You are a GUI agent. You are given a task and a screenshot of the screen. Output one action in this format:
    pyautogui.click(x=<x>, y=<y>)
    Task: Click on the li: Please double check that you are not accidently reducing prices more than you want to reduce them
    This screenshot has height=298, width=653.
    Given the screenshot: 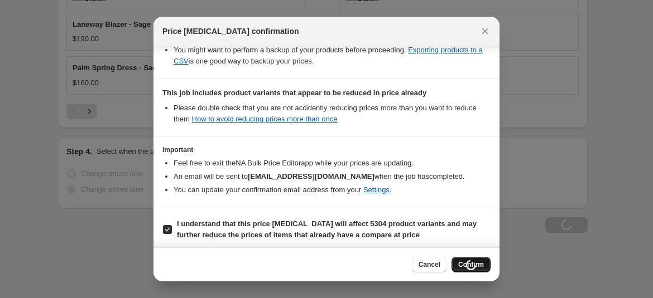 What is the action you would take?
    pyautogui.click(x=332, y=114)
    